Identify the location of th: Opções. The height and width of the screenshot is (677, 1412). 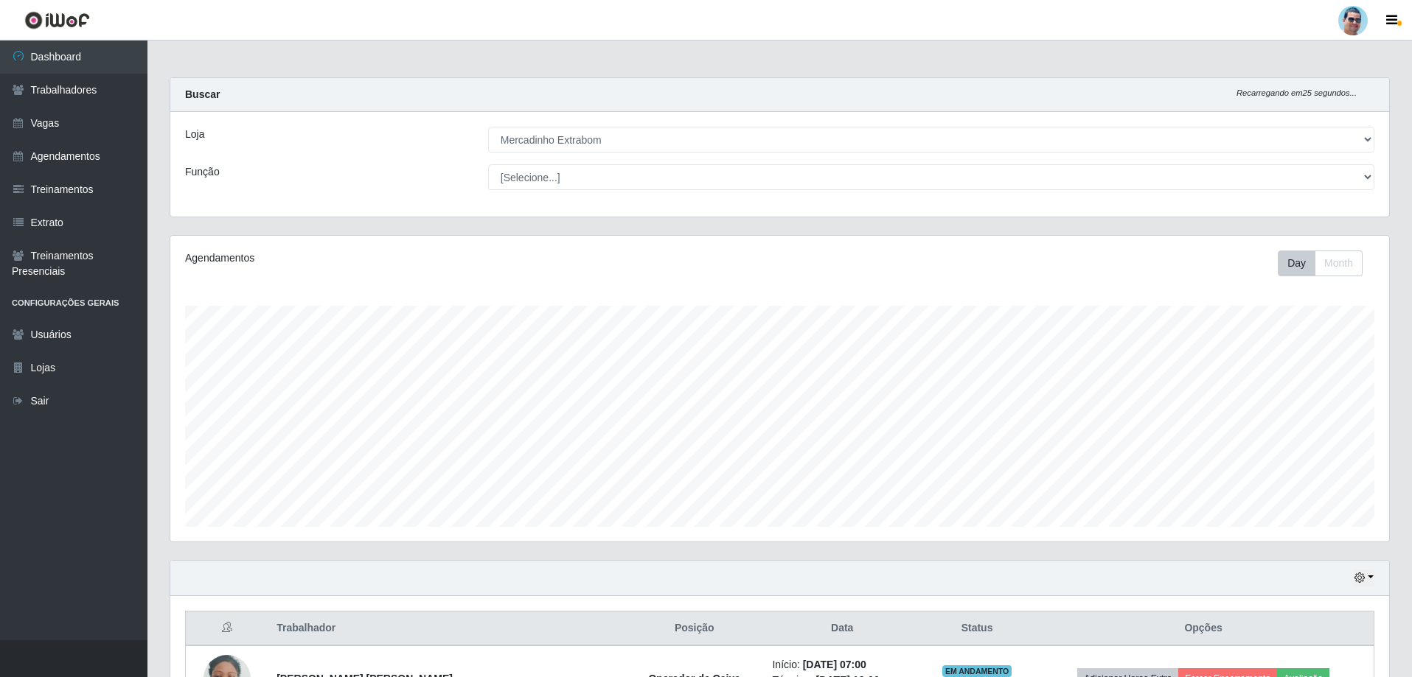
(1203, 629).